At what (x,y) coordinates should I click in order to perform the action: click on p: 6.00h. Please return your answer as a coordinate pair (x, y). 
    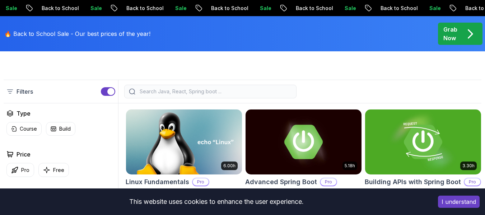
    Looking at the image, I should click on (229, 166).